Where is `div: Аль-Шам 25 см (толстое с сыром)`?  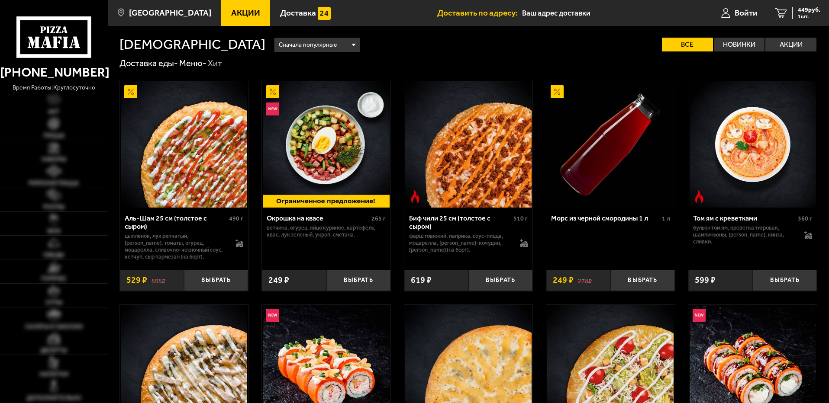 div: Аль-Шам 25 см (толстое с сыром) is located at coordinates (176, 222).